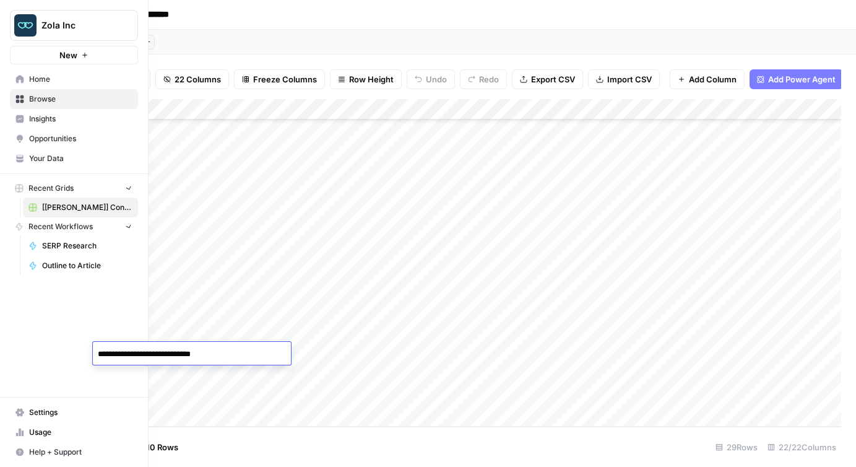 This screenshot has height=467, width=856. Describe the element at coordinates (81, 99) in the screenshot. I see `span: Browse` at that location.